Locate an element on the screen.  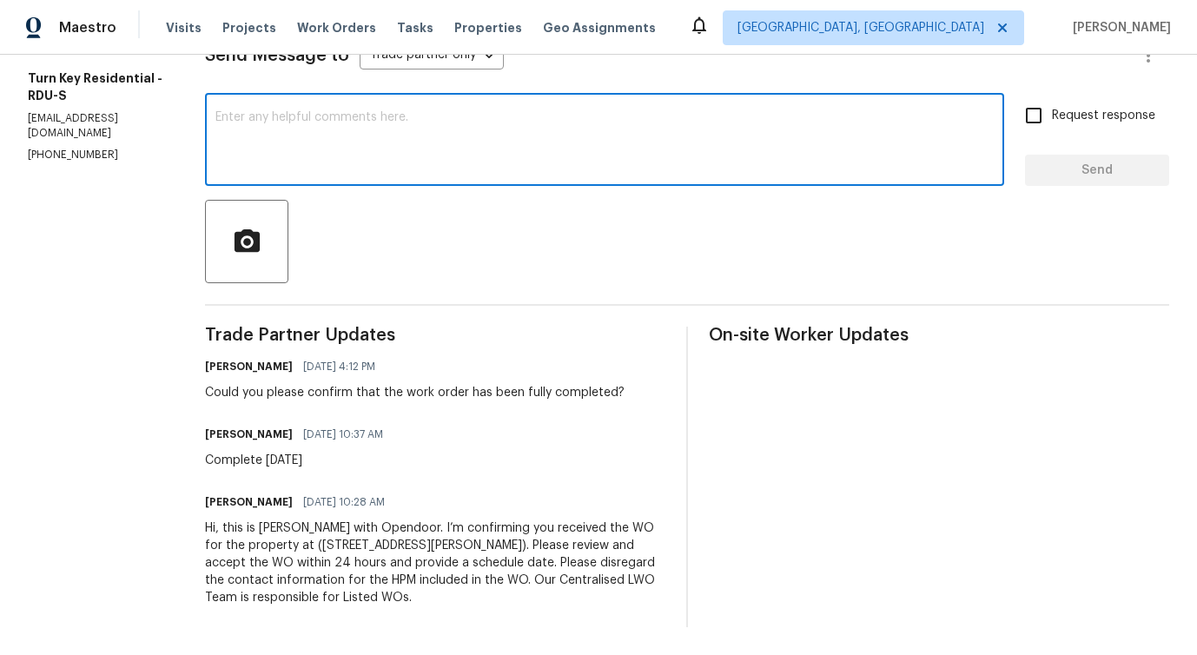
h5: Turn Key Residential - RDU-S is located at coordinates (96, 87).